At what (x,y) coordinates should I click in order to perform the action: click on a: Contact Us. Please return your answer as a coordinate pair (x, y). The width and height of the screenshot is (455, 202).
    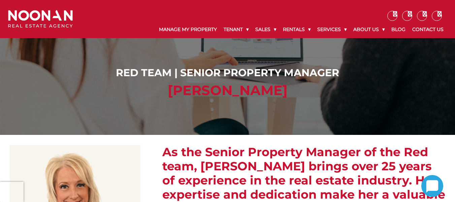
    Looking at the image, I should click on (428, 29).